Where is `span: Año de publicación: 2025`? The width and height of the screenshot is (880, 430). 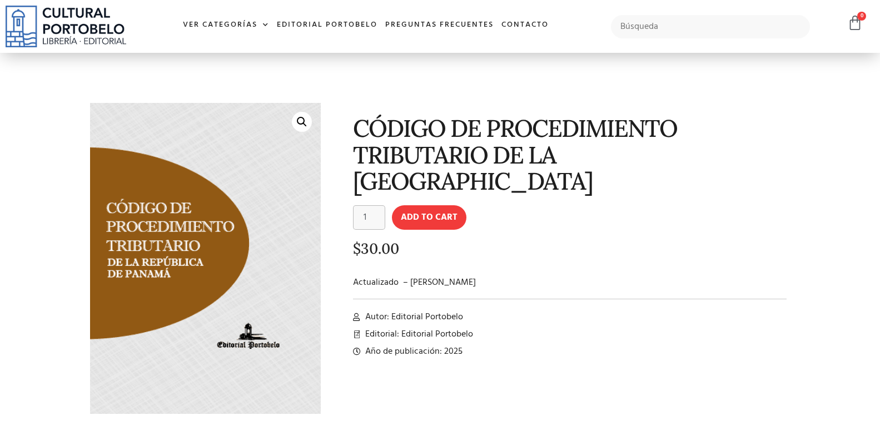
span: Año de publicación: 2025 is located at coordinates (412, 351).